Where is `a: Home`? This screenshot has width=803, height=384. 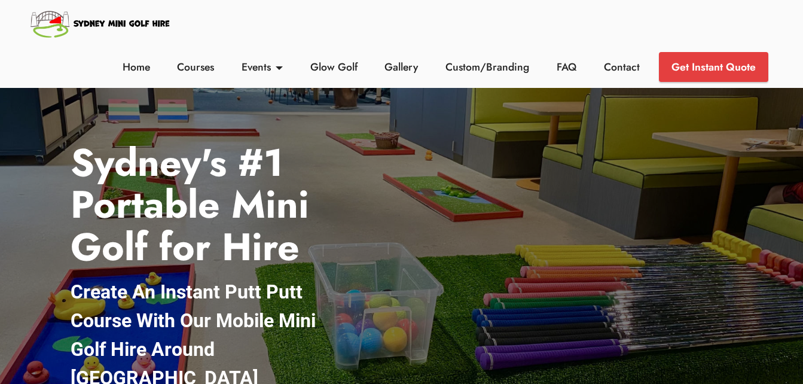 a: Home is located at coordinates (136, 67).